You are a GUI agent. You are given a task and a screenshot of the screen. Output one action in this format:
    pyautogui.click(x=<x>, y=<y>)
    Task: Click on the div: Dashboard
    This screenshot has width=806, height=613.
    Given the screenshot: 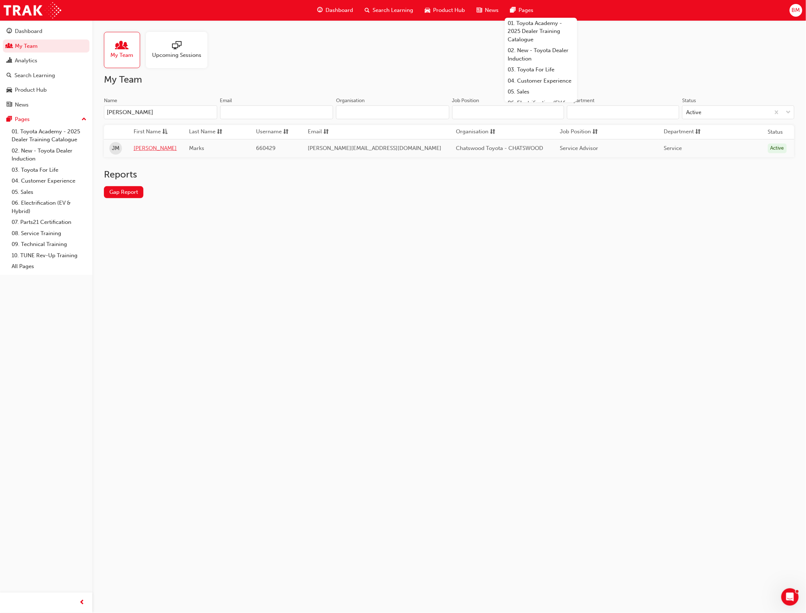 What is the action you would take?
    pyautogui.click(x=29, y=31)
    